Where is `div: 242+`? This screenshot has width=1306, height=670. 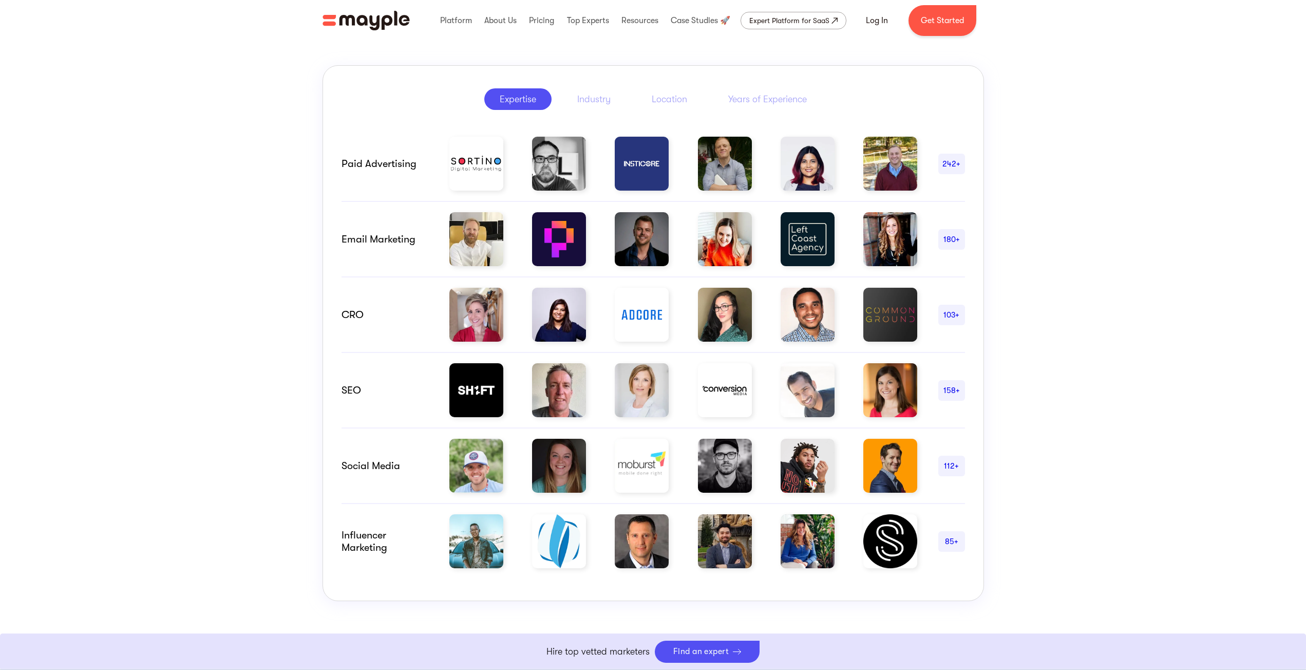 div: 242+ is located at coordinates (952, 164).